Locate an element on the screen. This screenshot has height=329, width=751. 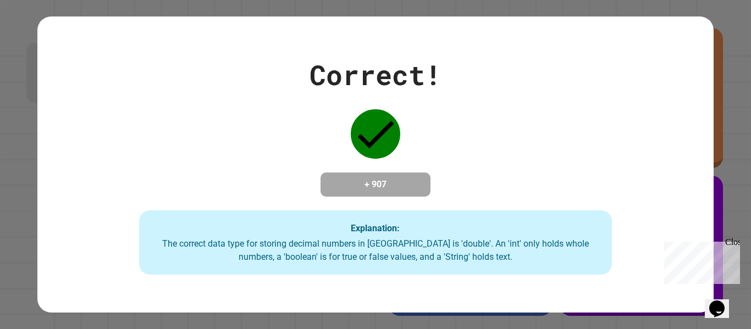
div: Chat with us now!Close is located at coordinates (40, 37).